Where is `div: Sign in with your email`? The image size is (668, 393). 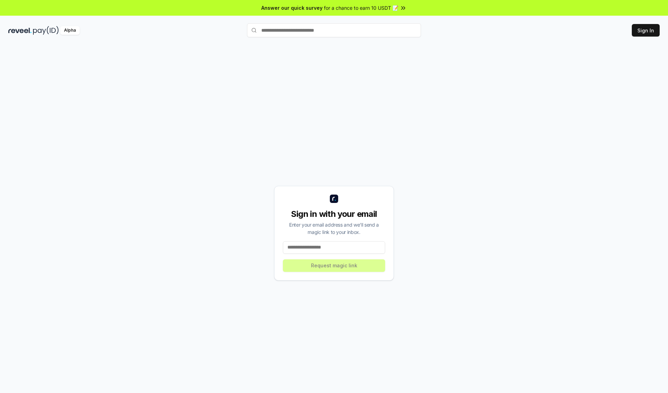 div: Sign in with your email is located at coordinates (334, 214).